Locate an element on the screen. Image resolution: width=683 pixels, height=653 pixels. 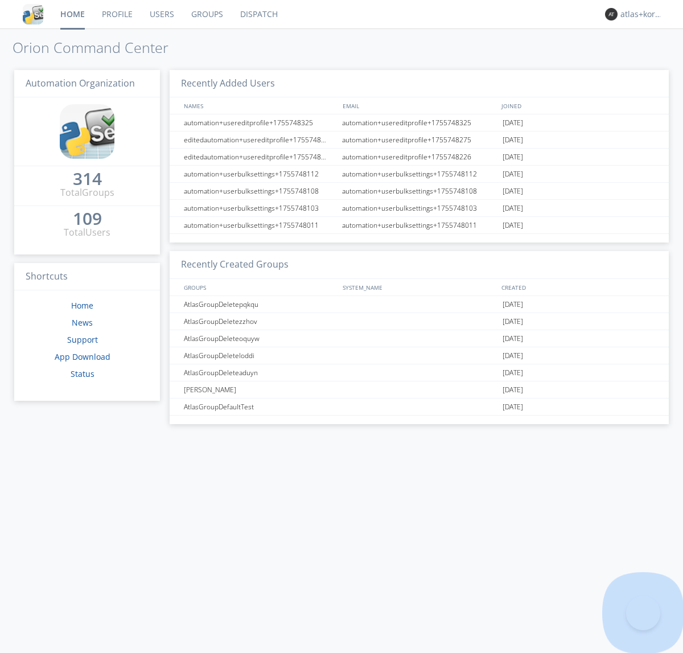
div: AtlasGroupDeleteloddi is located at coordinates (259, 355).